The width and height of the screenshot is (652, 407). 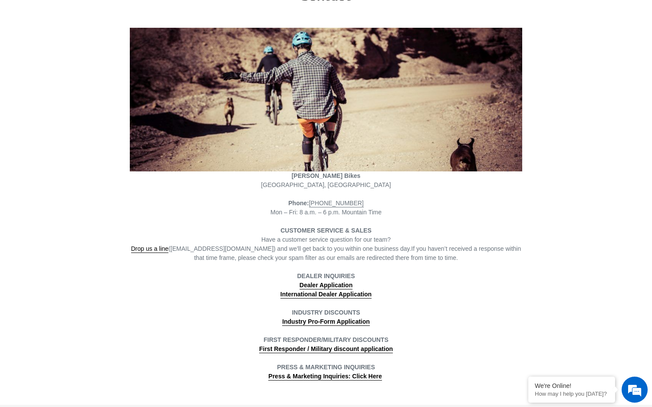 What do you see at coordinates (326, 367) in the screenshot?
I see `strong: PRESS & MARKETING INQUIRIES` at bounding box center [326, 367].